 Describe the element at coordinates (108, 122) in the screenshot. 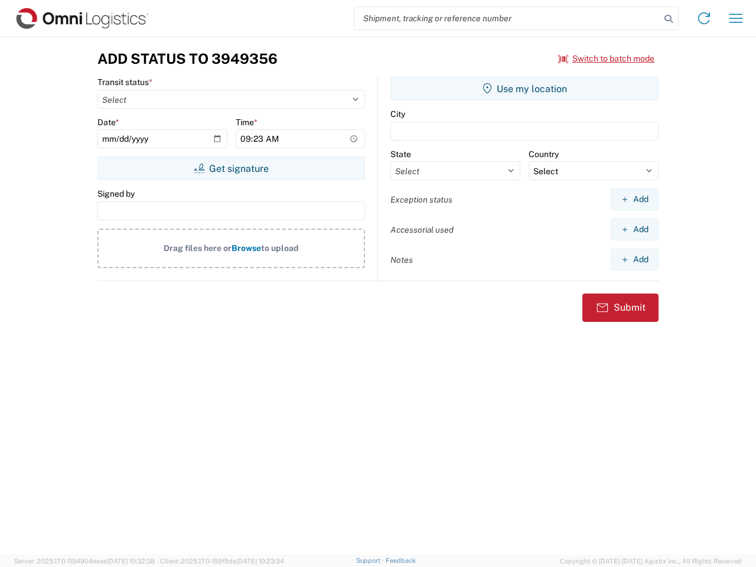

I see `label: Date` at that location.